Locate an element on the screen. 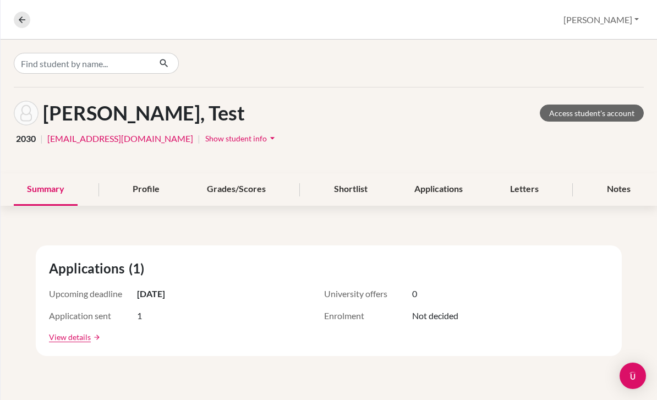  div: Letters is located at coordinates (525, 189).